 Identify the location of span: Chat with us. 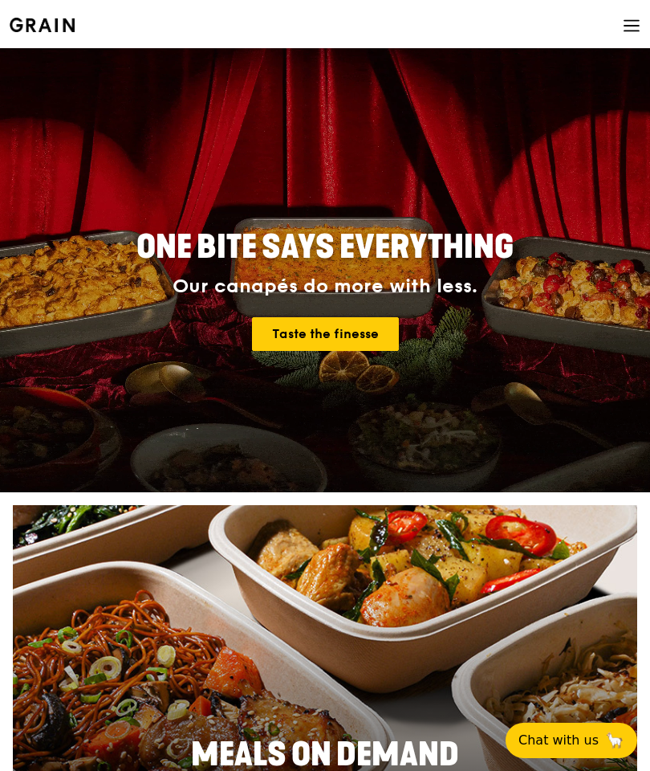
(559, 740).